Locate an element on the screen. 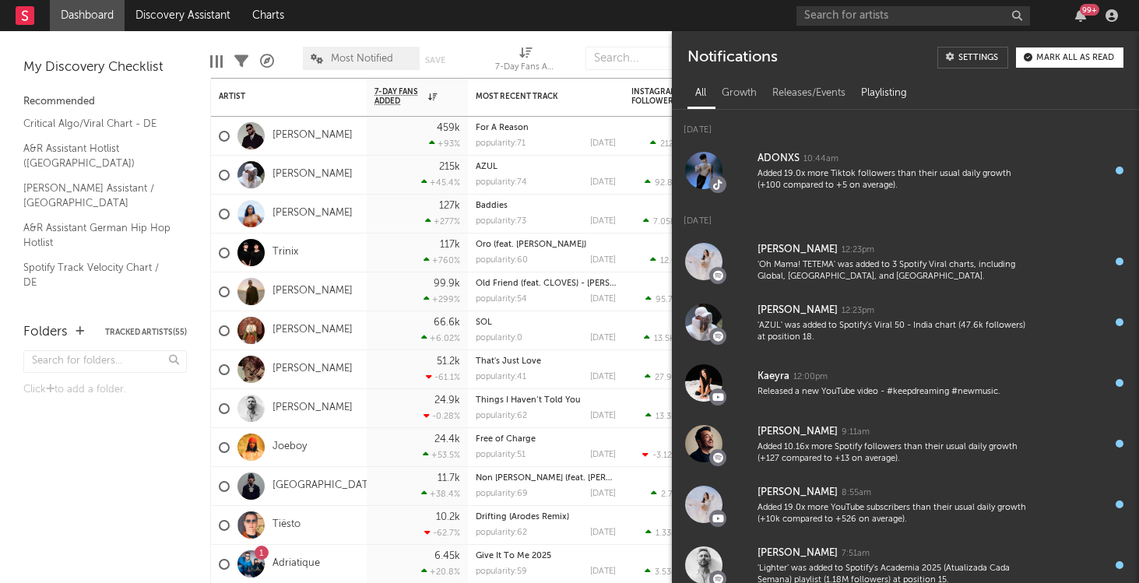 This screenshot has height=583, width=1139. div: +20.8 % is located at coordinates (441, 572).